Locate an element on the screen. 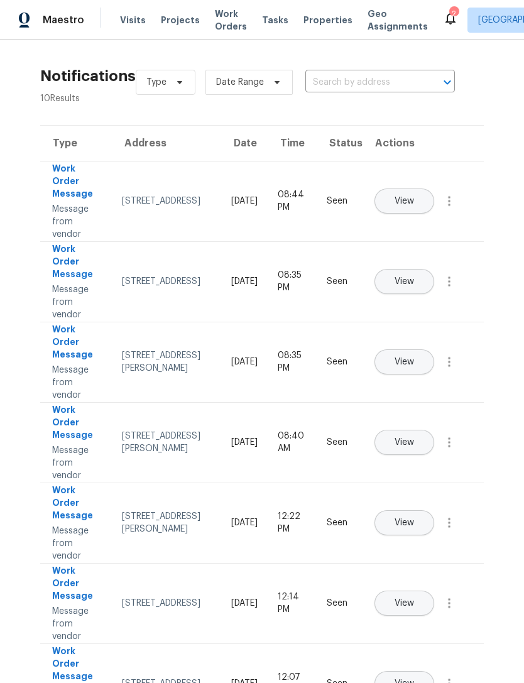 The image size is (524, 683). span: Maestro is located at coordinates (63, 20).